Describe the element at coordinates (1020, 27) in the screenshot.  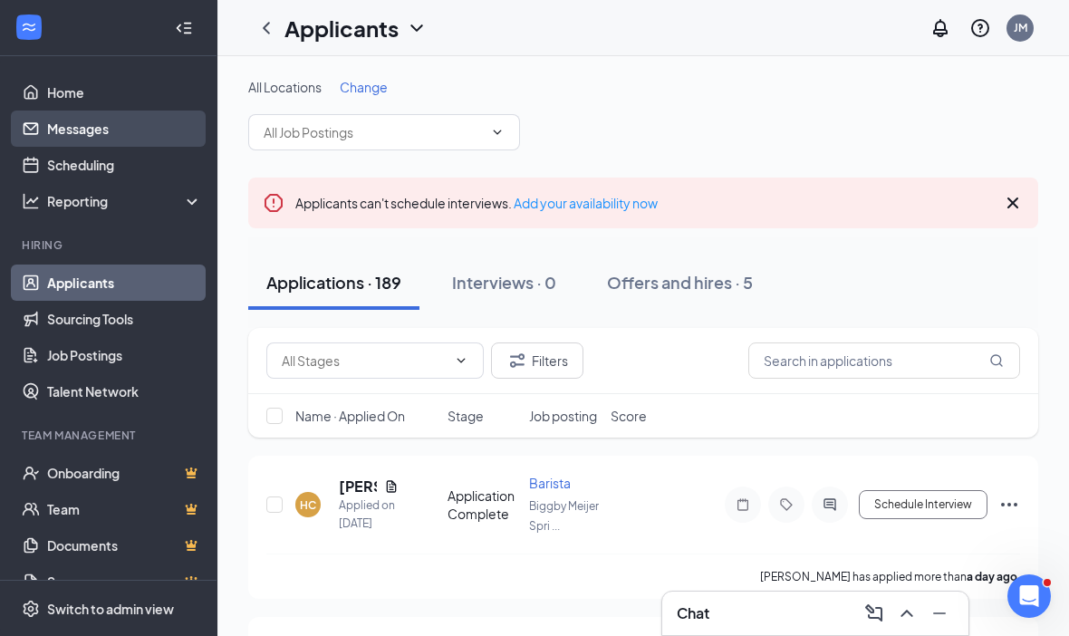
I see `div: JM` at that location.